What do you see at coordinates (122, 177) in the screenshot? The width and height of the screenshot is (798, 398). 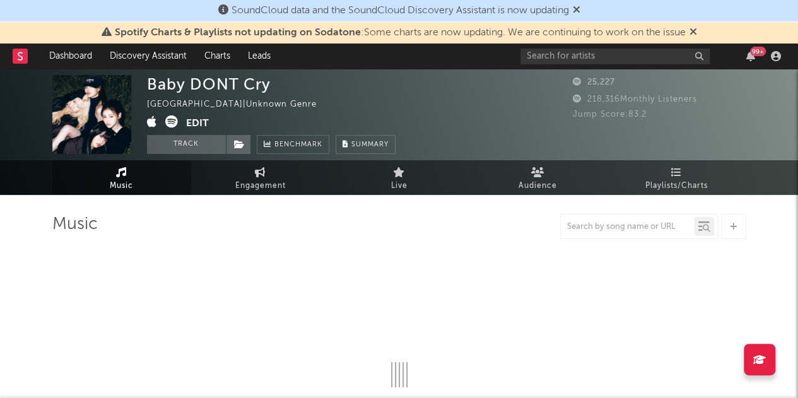 I see `a: Music` at bounding box center [122, 177].